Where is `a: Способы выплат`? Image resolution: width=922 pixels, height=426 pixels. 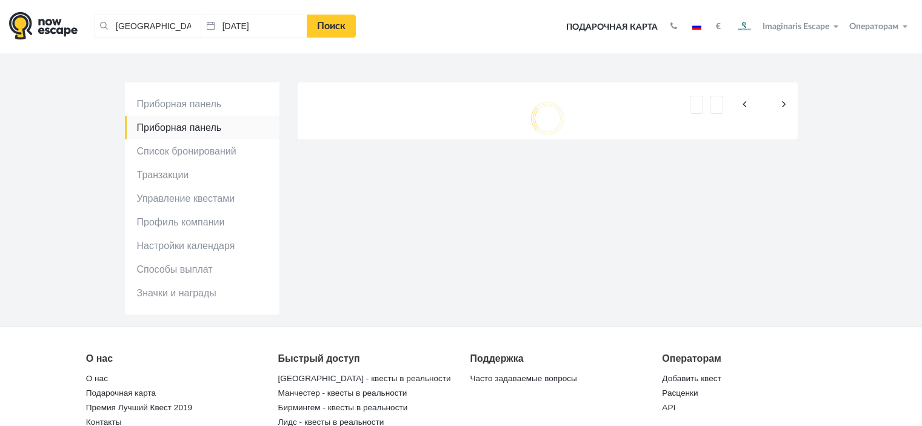
a: Способы выплат is located at coordinates (202, 269).